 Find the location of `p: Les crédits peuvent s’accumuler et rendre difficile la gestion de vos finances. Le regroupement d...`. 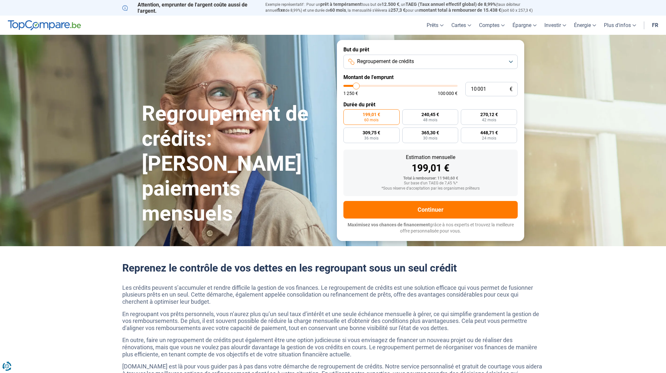

p: Les crédits peuvent s’accumuler et rendre difficile la gestion de vos finances. Le regroupement d... is located at coordinates (333, 295).